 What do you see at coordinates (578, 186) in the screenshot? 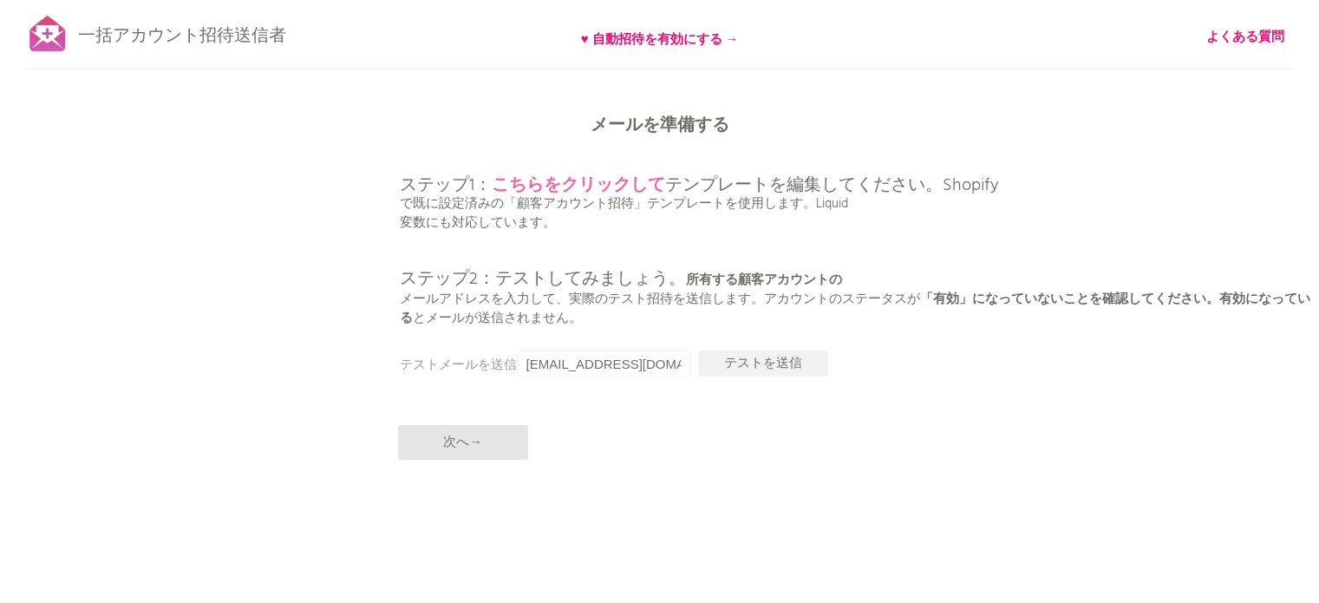
I see `a: こちらをクリックして` at bounding box center [578, 186].